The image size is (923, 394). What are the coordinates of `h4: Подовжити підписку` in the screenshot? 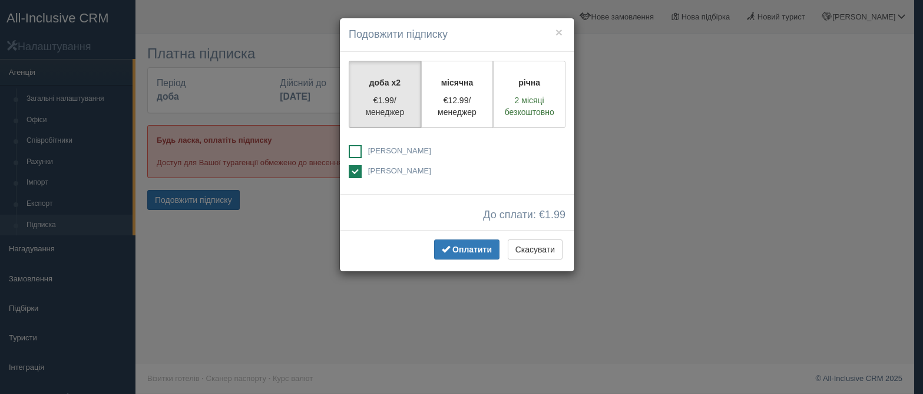 It's located at (457, 35).